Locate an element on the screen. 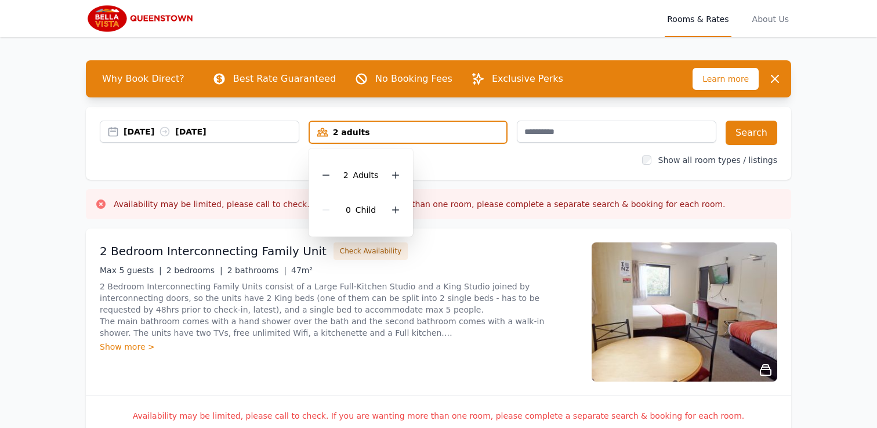 The height and width of the screenshot is (428, 877). p: 2 Bedroom Interconnecting Family Units consist of a Large Full-Kitchen Studio and a King Studio j... is located at coordinates (339, 310).